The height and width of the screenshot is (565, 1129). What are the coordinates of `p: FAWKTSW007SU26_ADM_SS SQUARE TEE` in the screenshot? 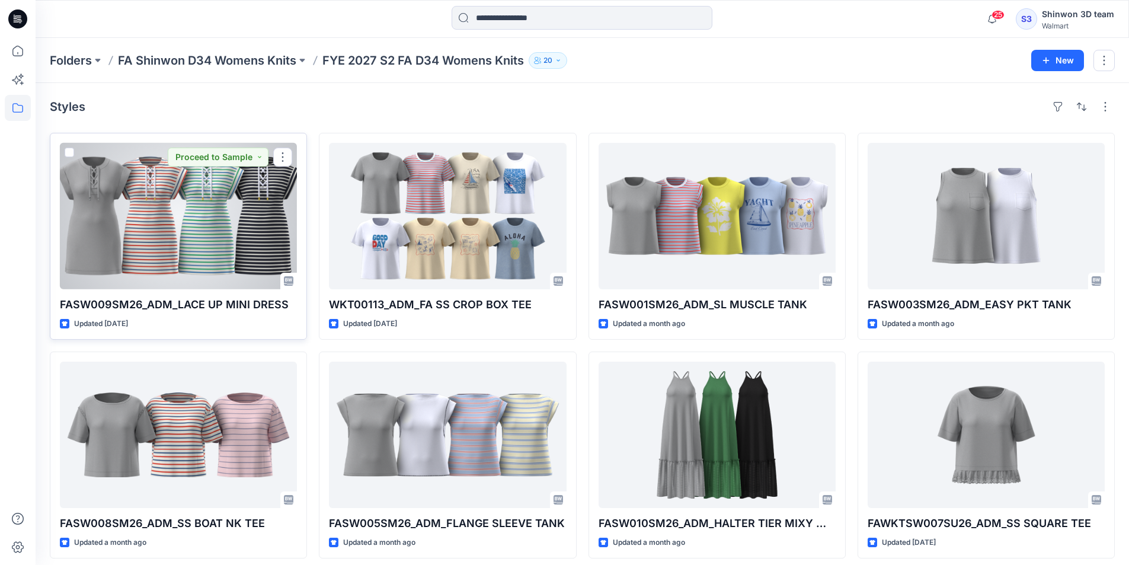 It's located at (986, 523).